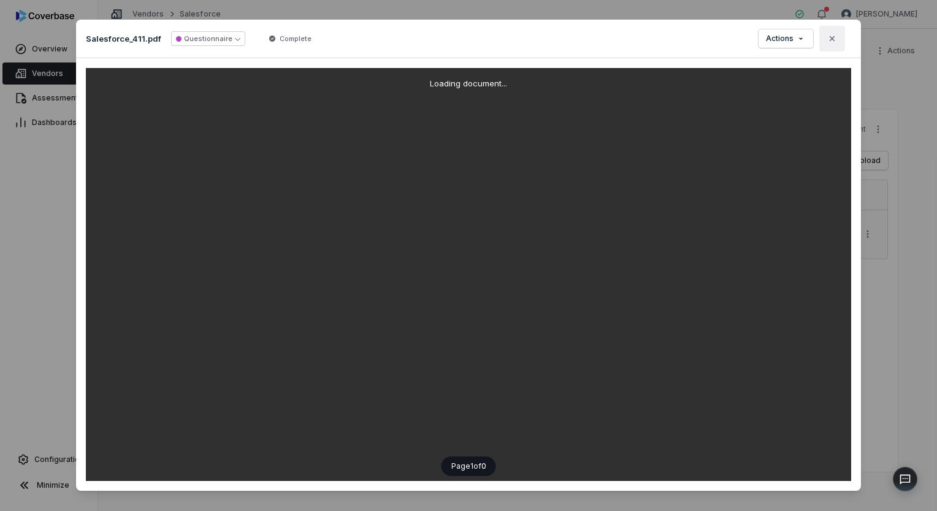 The height and width of the screenshot is (511, 937). Describe the element at coordinates (469, 467) in the screenshot. I see `div: Page 1 of 0` at that location.